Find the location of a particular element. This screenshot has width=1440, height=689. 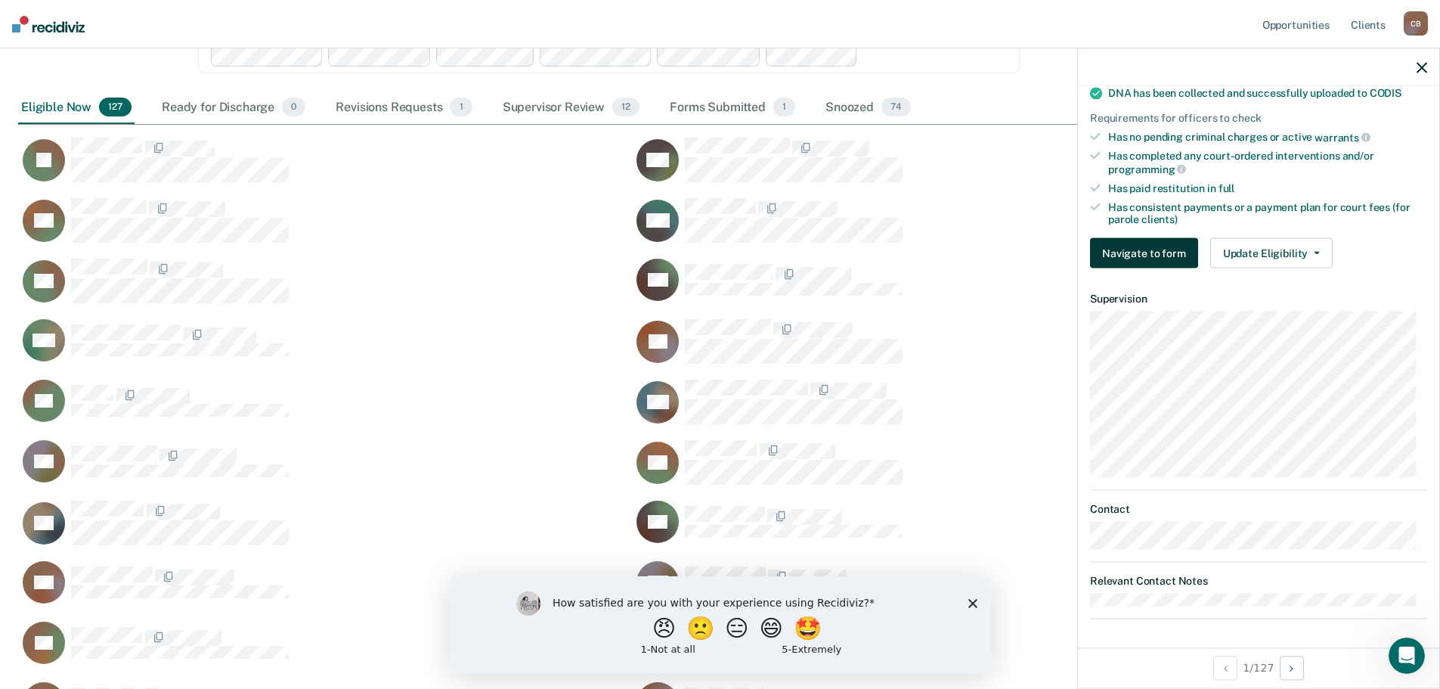

div: CaseloadOpportunityCell-6512276 is located at coordinates (939, 288).